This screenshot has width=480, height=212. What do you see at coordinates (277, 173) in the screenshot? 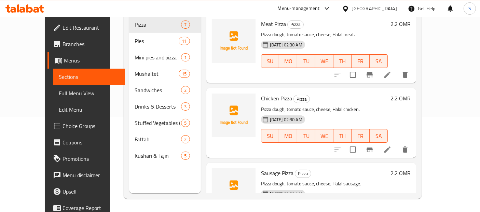
I see `span: Sausage Pizza` at bounding box center [277, 173].